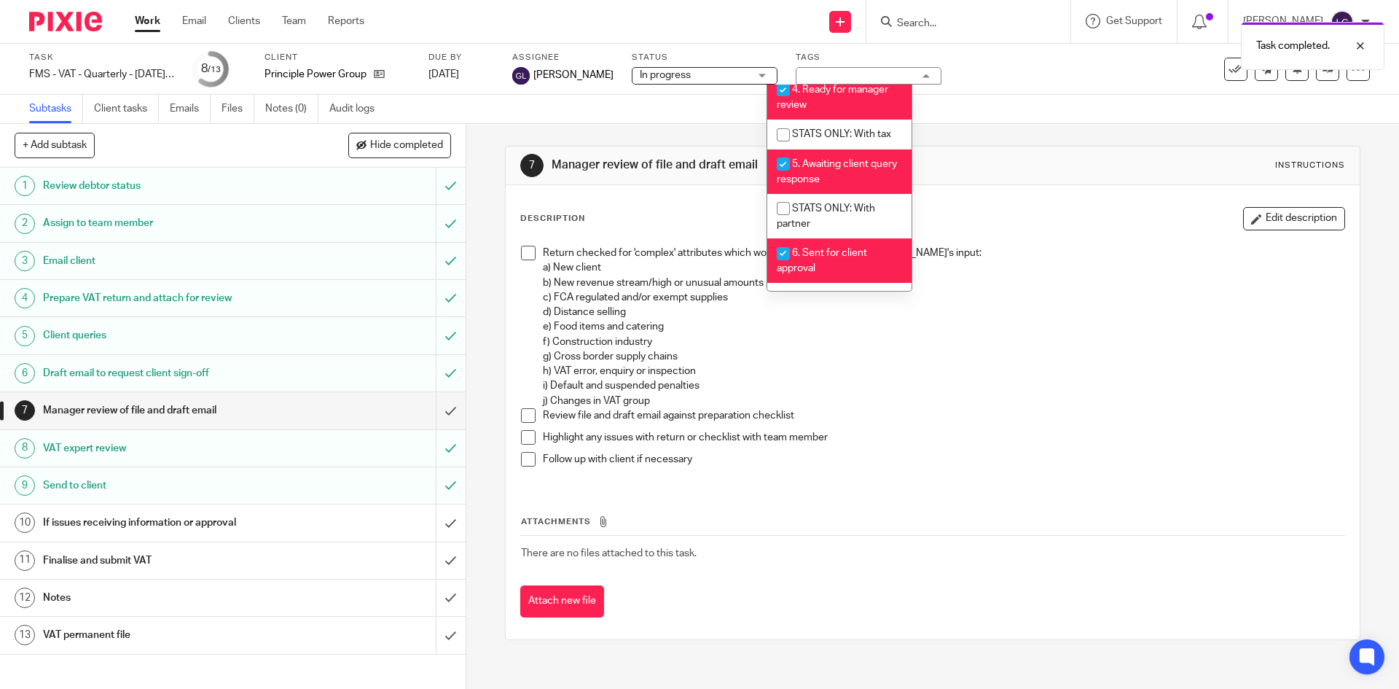 The image size is (1399, 689). What do you see at coordinates (169, 635) in the screenshot?
I see `h1: VAT permanent file` at bounding box center [169, 635].